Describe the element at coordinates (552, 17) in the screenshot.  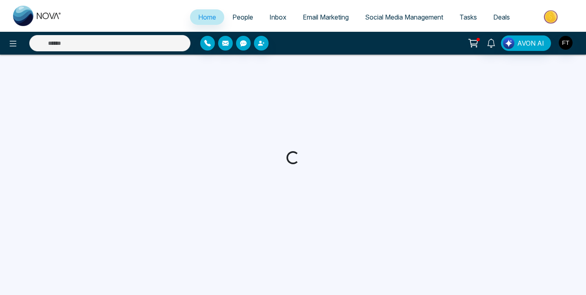
I see `img: Market-place.gif` at that location.